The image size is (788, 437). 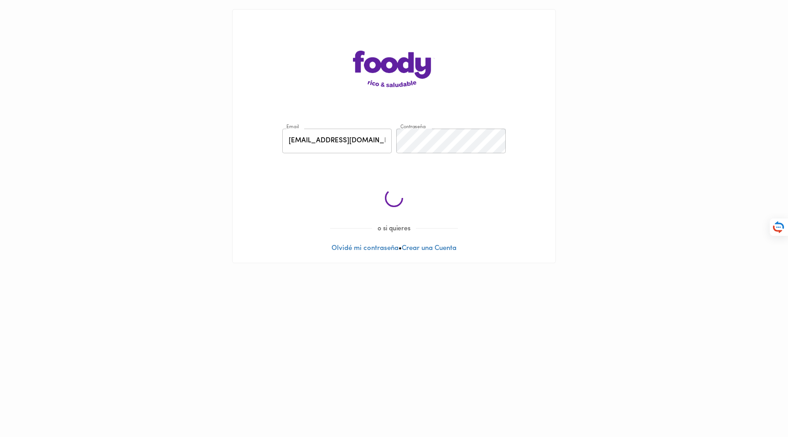 What do you see at coordinates (394, 69) in the screenshot?
I see `img: logo-main-page.png` at bounding box center [394, 69].